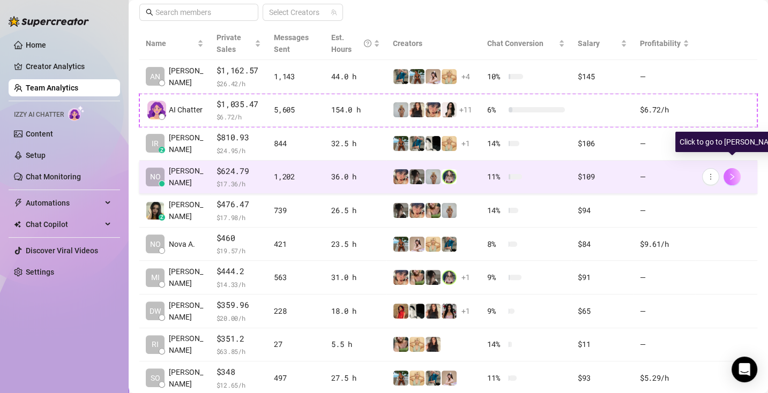  Describe the element at coordinates (602, 177) in the screenshot. I see `div: $109` at that location.